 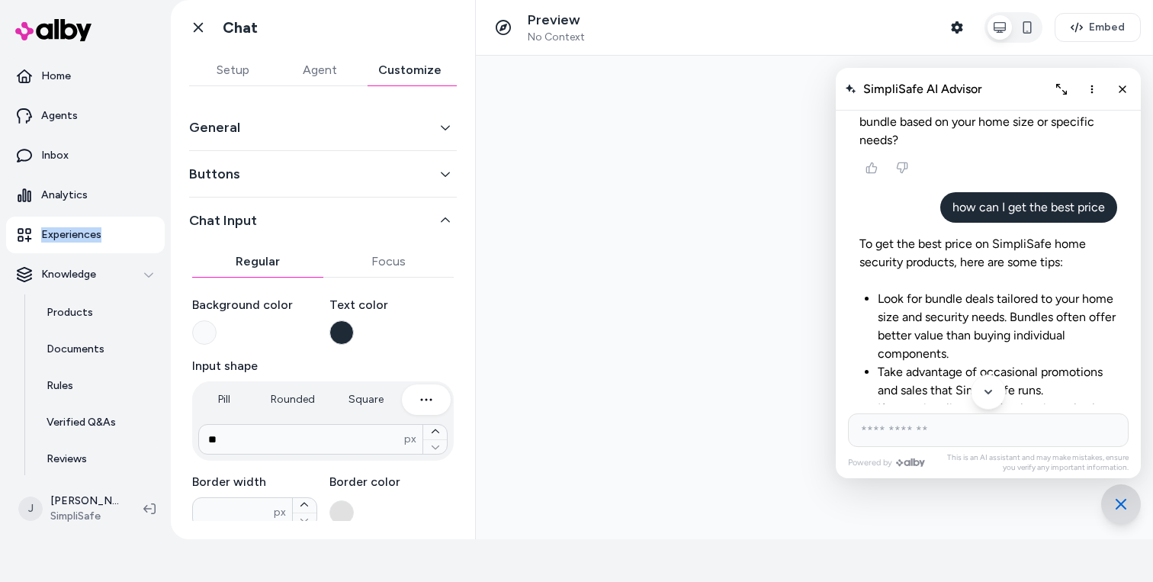 What do you see at coordinates (85, 156) in the screenshot?
I see `a: Inbox` at bounding box center [85, 156].